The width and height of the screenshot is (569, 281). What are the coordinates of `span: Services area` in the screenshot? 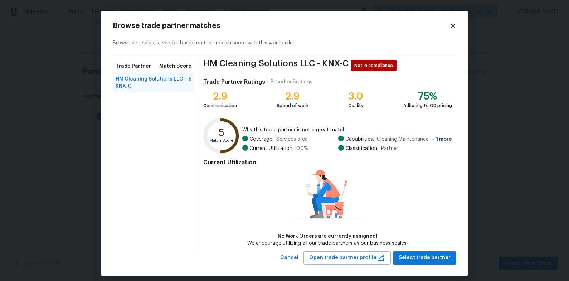 It's located at (292, 139).